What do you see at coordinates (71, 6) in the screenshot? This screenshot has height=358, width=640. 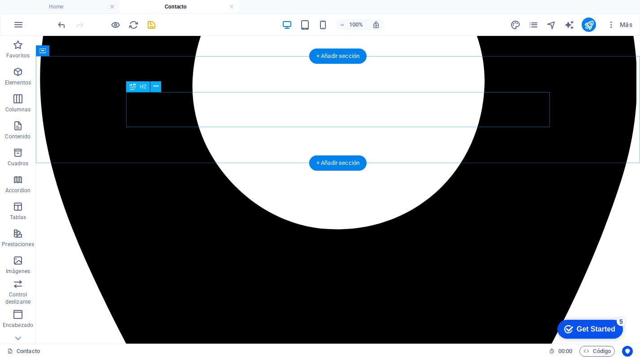 I see `div: 5` at bounding box center [71, 6].